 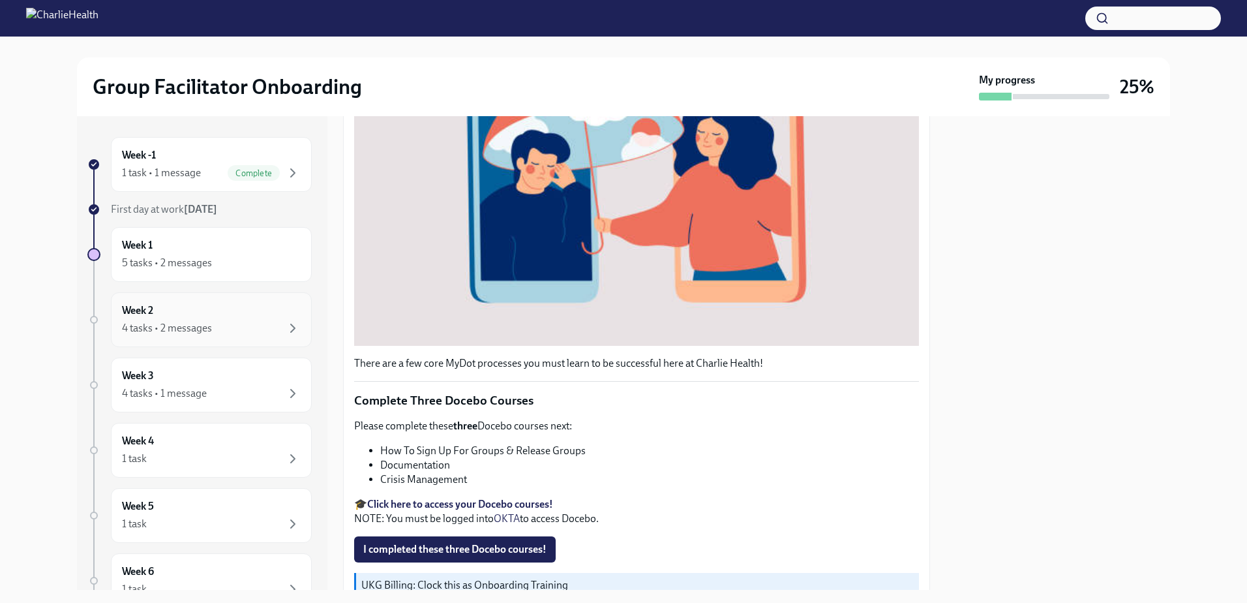 I want to click on span: Complete, so click(x=254, y=173).